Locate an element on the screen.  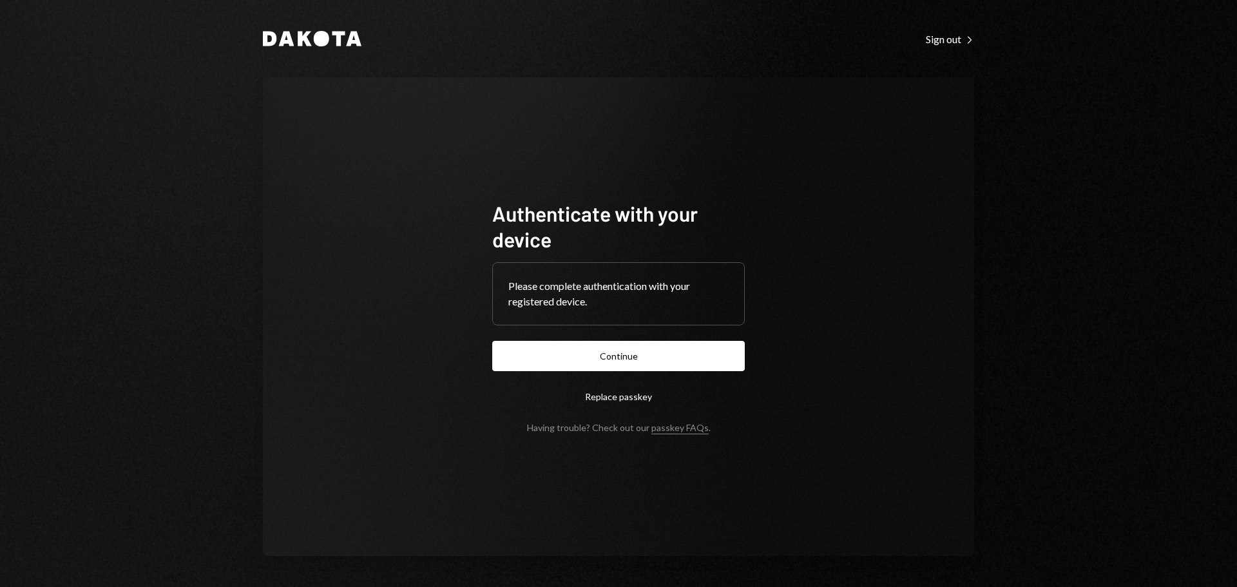
button: Continue is located at coordinates (619, 356).